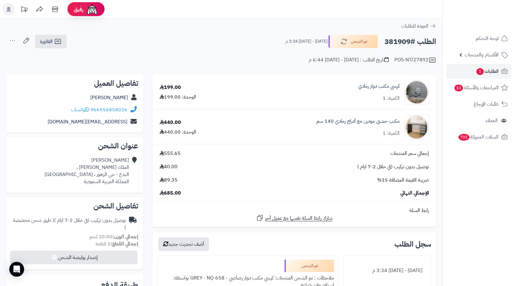 The width and height of the screenshot is (515, 286). I want to click on span: شارك رابط السلة نفسها مع عميل آخر, so click(299, 218).